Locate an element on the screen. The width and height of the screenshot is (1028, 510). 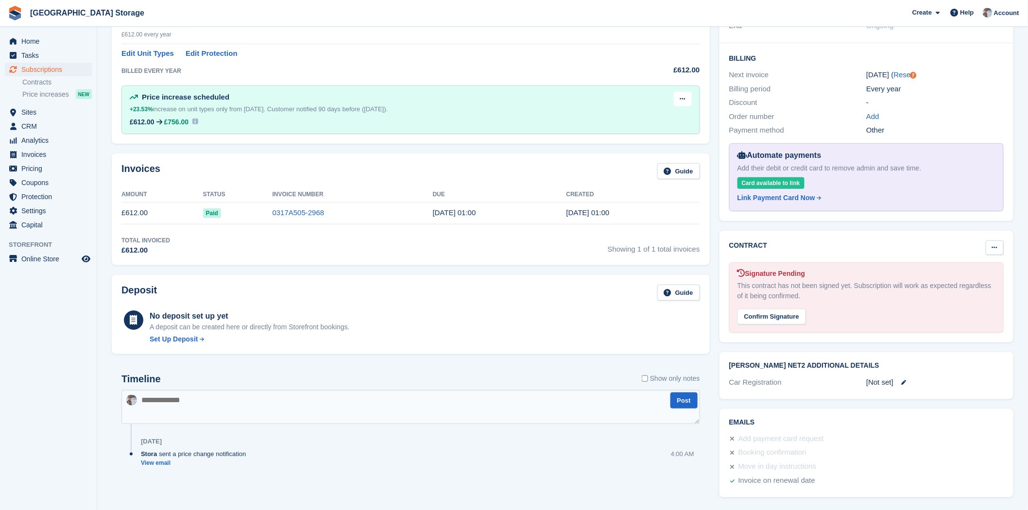
th: Due is located at coordinates (499, 195).